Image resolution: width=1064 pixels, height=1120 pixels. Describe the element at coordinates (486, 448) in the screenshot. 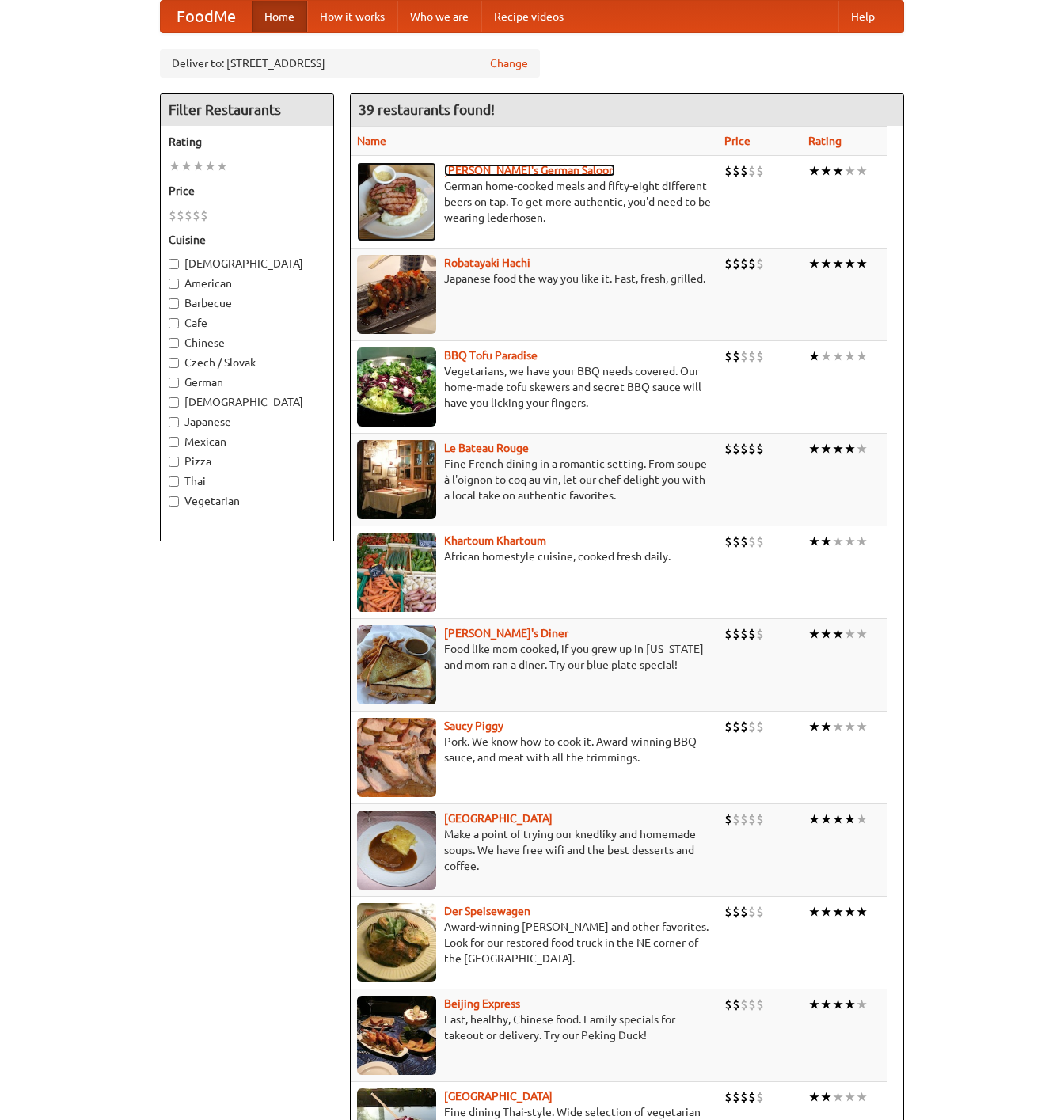

I see `b: Le Bateau Rouge` at that location.